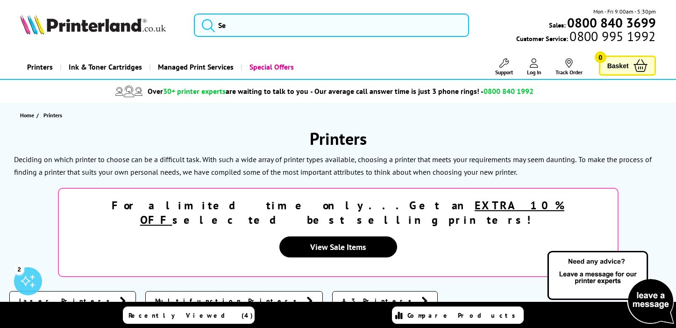 The width and height of the screenshot is (676, 328). I want to click on input: Se, so click(331, 25).